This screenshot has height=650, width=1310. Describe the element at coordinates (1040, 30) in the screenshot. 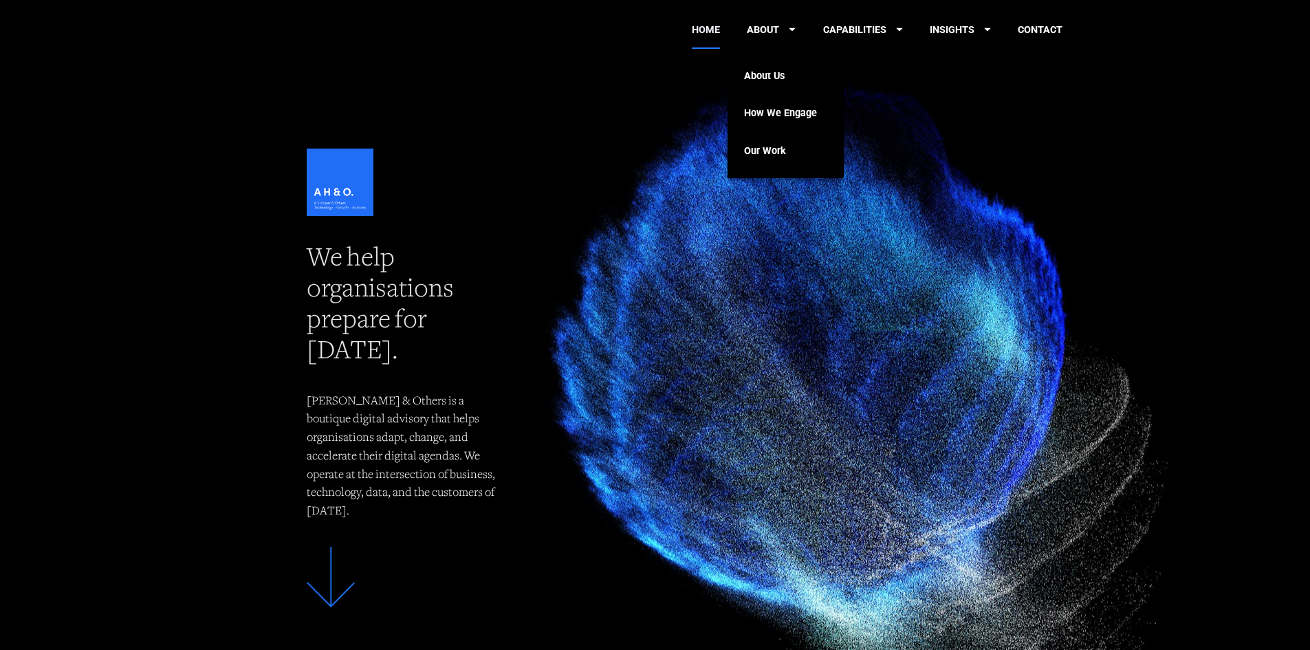

I see `a: CONTACT` at that location.